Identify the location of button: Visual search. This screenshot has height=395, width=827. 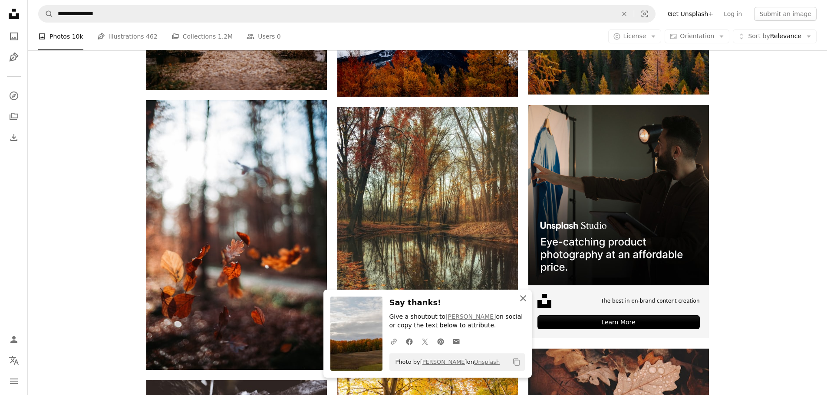
(644, 14).